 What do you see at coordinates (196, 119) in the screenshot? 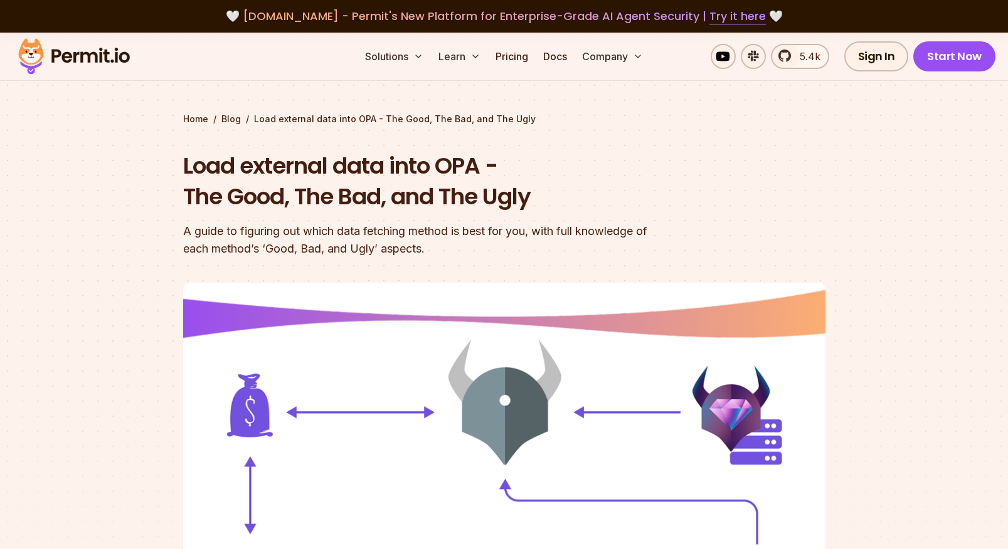
I see `a: Home` at bounding box center [196, 119].